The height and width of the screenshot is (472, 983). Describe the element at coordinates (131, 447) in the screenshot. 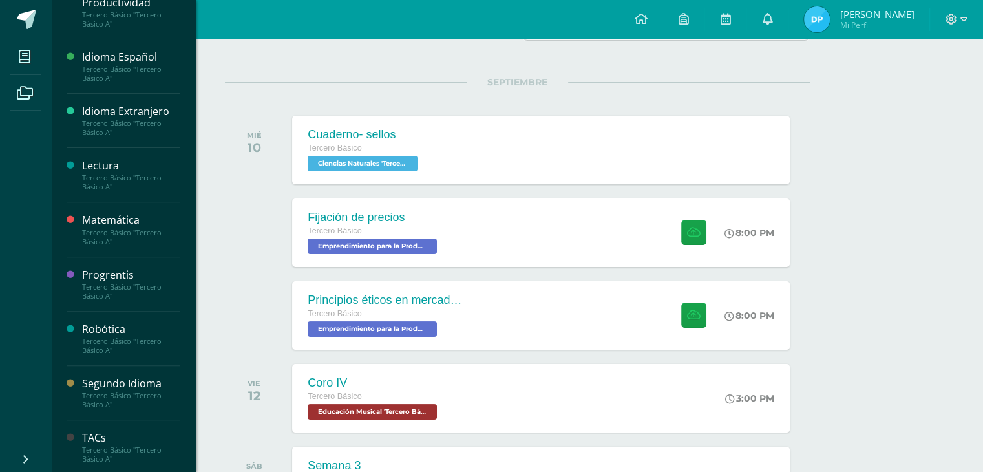

I see `a: TACsTercero Básico "Tercero Básico A"` at that location.